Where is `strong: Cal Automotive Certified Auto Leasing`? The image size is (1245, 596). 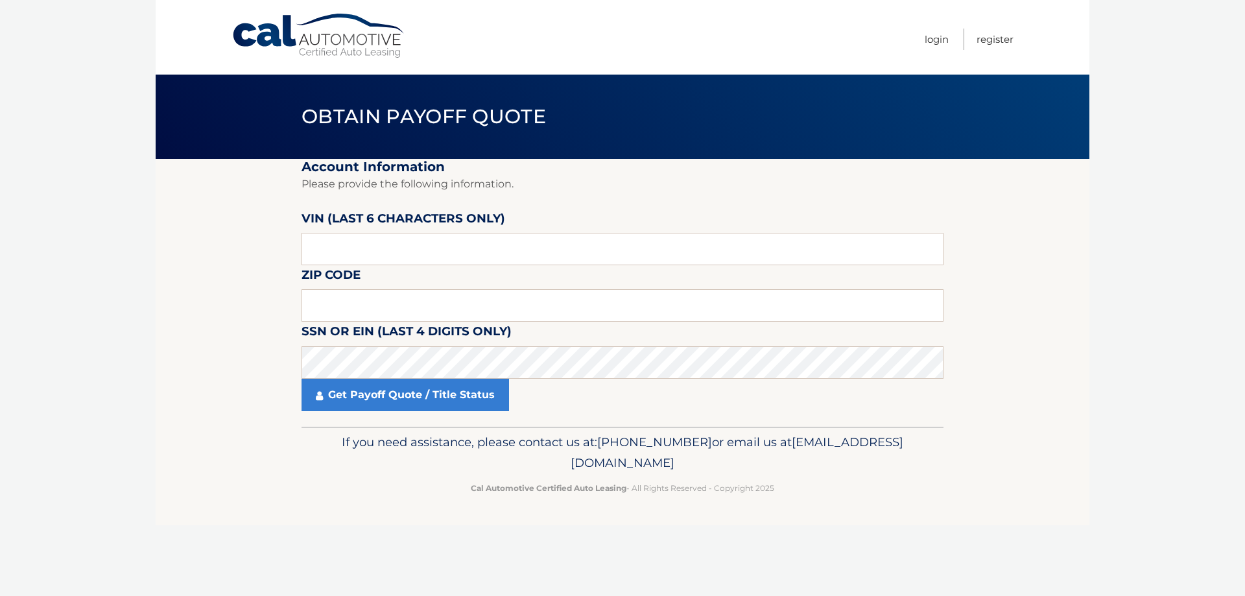 strong: Cal Automotive Certified Auto Leasing is located at coordinates (548, 487).